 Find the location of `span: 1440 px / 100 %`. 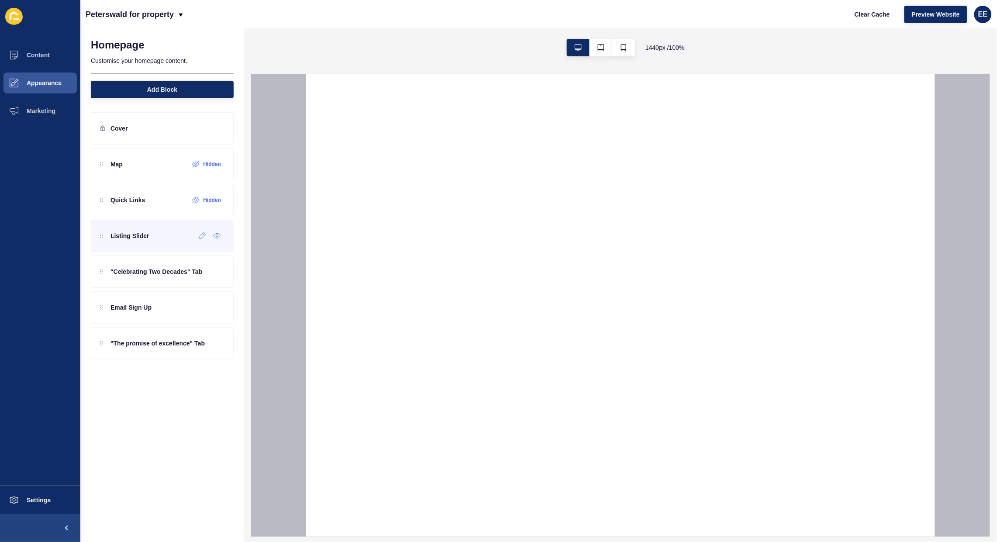

span: 1440 px / 100 % is located at coordinates (665, 48).